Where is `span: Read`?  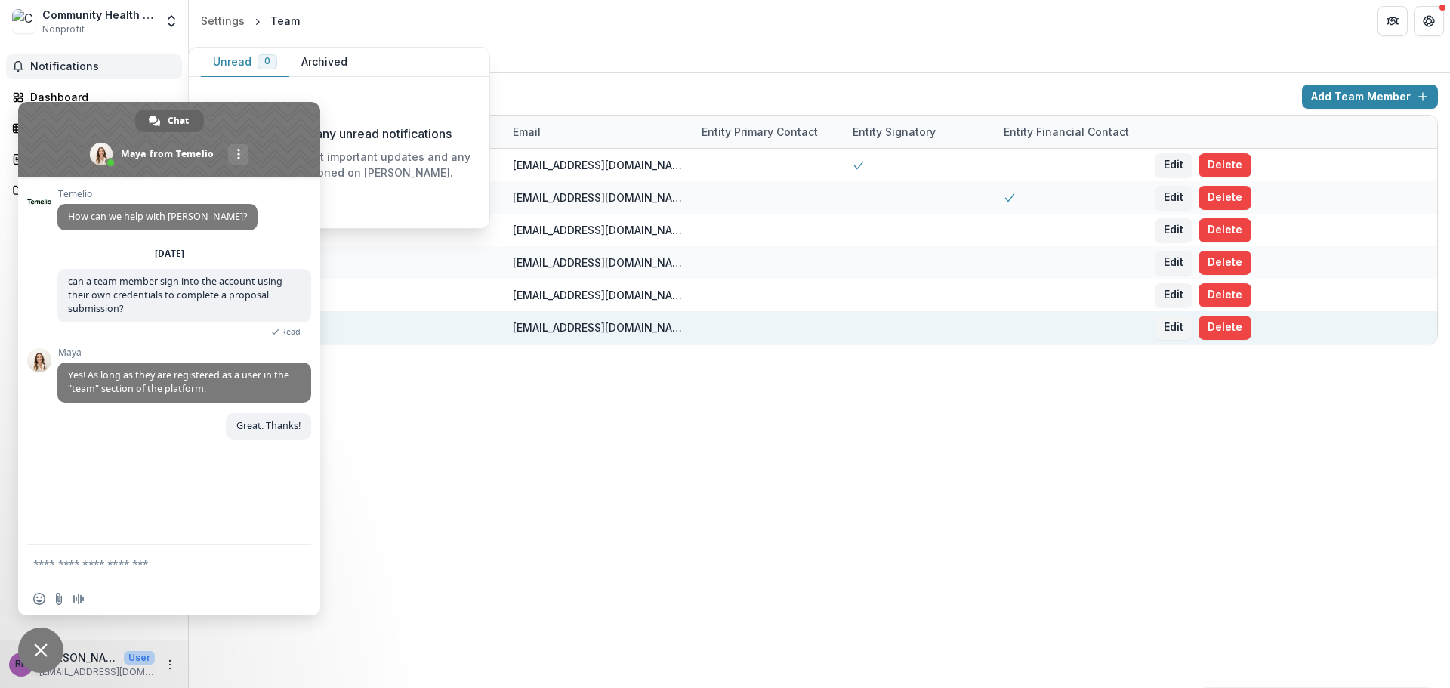
span: Read is located at coordinates (291, 332).